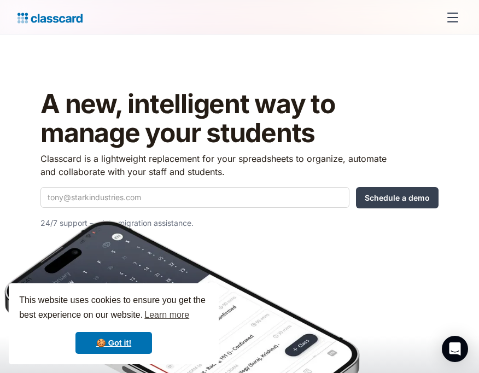  Describe the element at coordinates (195, 197) in the screenshot. I see `input: tony@starkindustries.com` at that location.